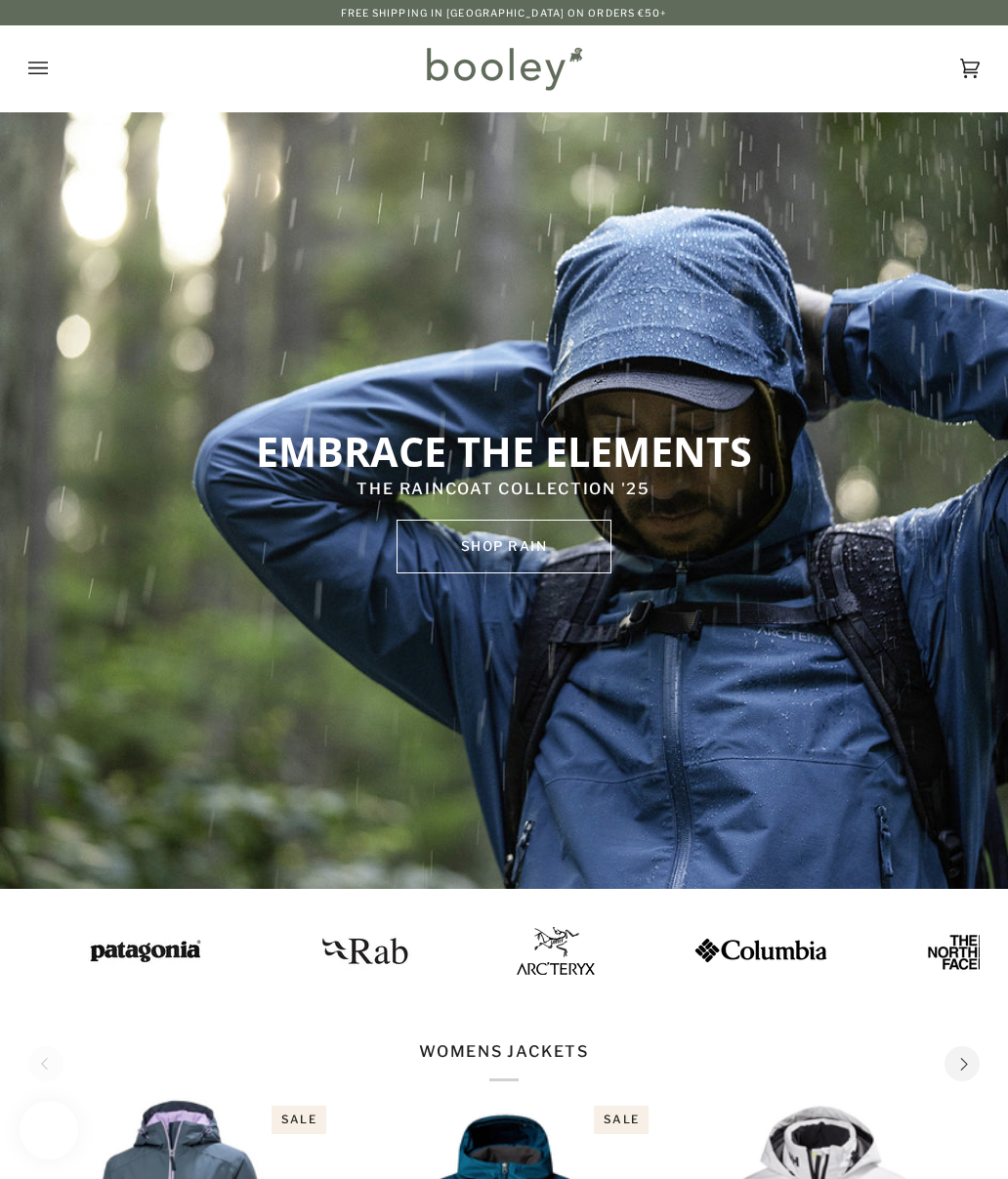 This screenshot has width=1008, height=1179. I want to click on p: EMBRACE THE ELEMENTS, so click(504, 452).